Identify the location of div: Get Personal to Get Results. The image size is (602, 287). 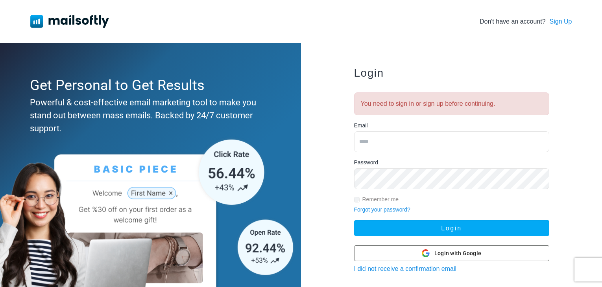
(149, 85).